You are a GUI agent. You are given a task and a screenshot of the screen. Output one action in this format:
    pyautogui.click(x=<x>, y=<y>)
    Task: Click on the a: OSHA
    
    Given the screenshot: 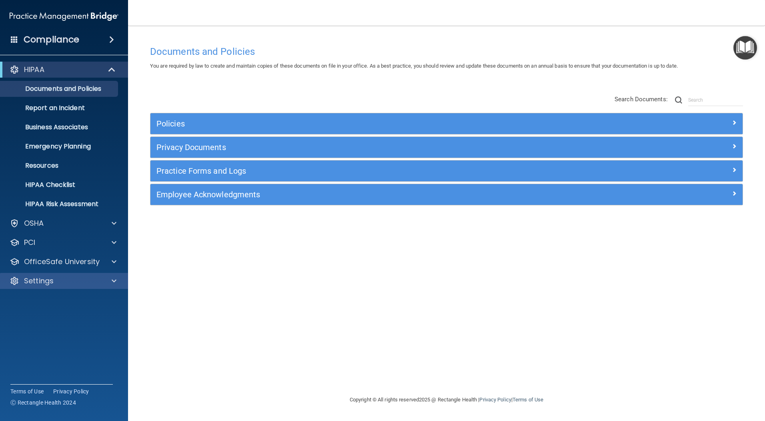 What is the action you would take?
    pyautogui.click(x=63, y=223)
    